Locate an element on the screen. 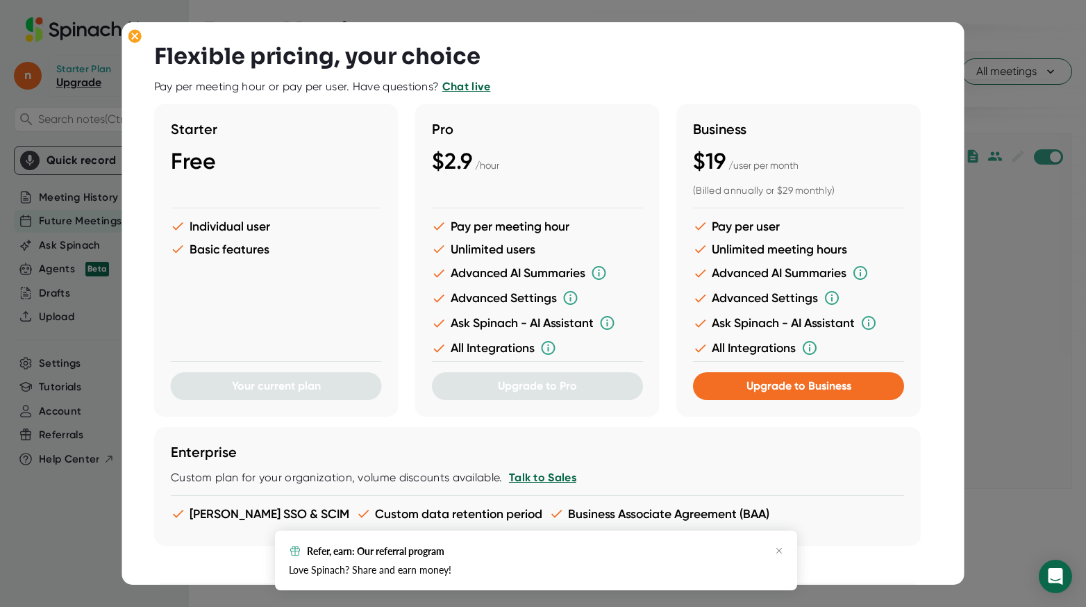  a: Talk to Sales is located at coordinates (542, 477).